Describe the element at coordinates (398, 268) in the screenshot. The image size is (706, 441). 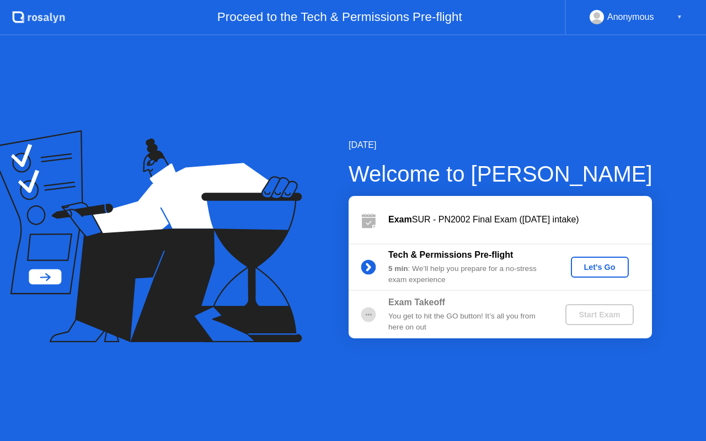
I see `b: 5 min` at that location.